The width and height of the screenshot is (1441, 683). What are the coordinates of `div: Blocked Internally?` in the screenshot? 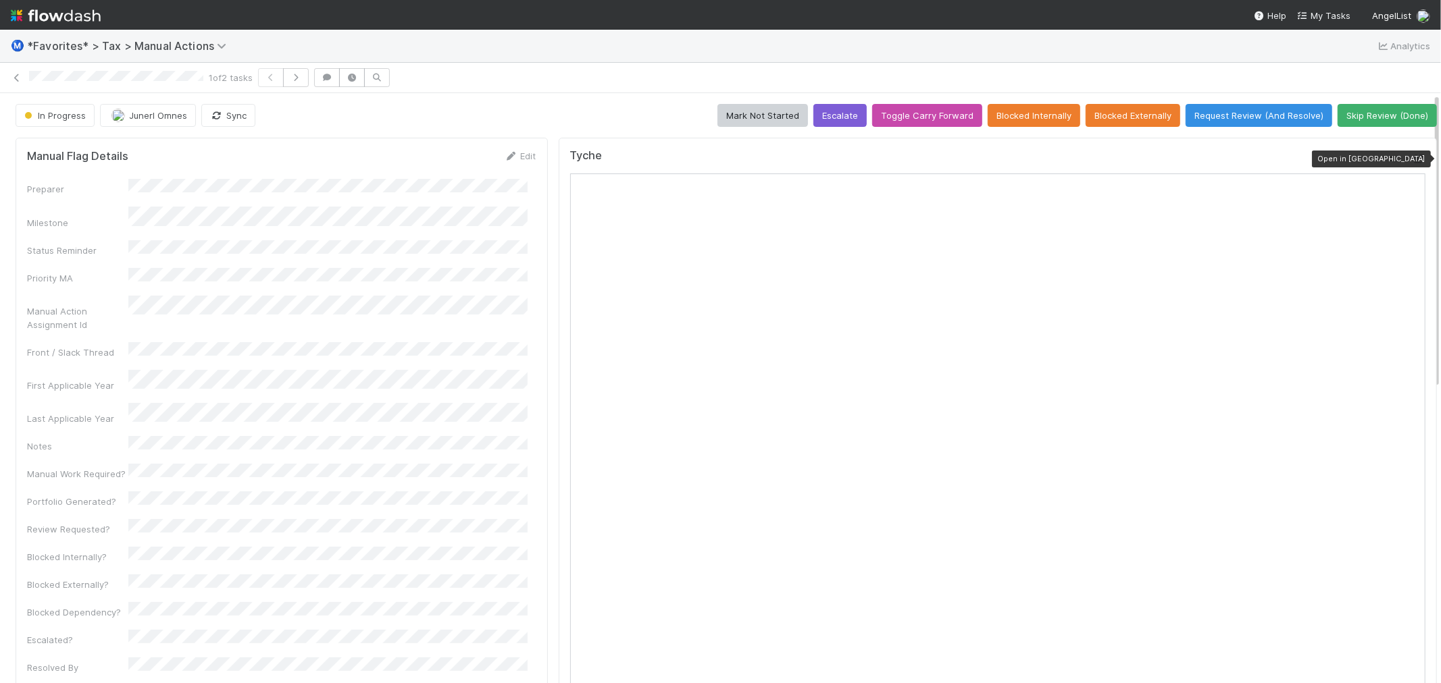 It's located at (78, 557).